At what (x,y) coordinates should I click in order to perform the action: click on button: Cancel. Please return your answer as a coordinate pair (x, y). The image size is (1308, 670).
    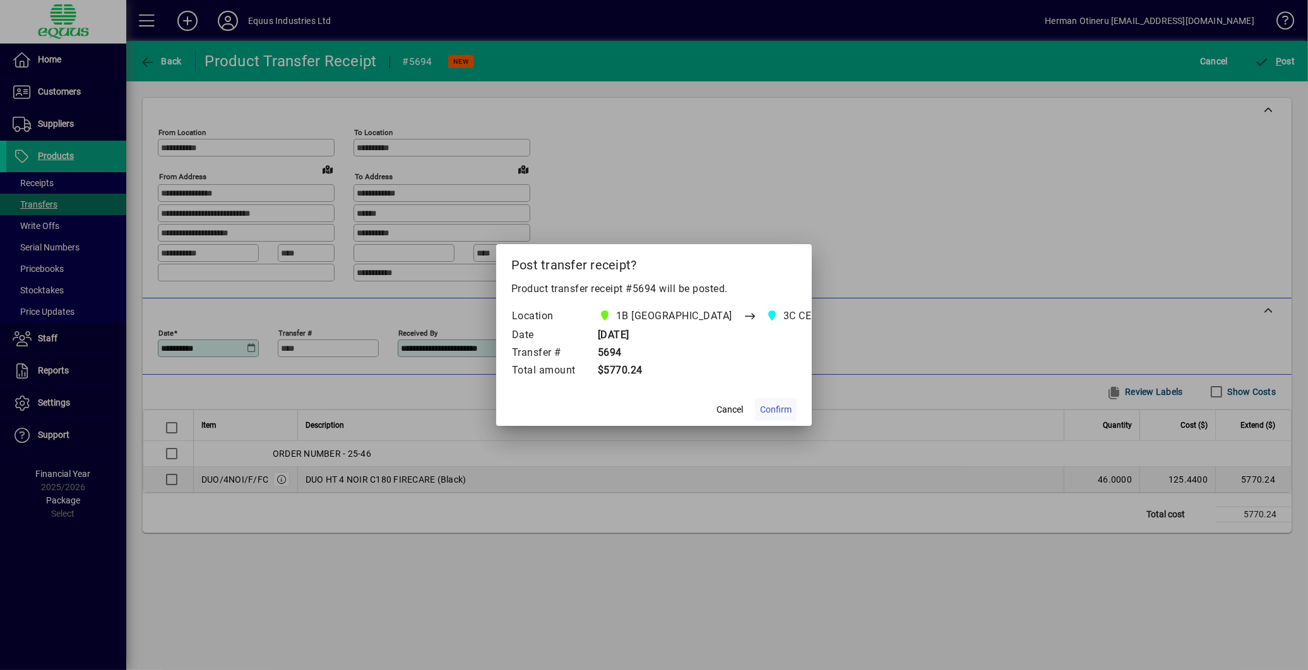
    Looking at the image, I should click on (730, 410).